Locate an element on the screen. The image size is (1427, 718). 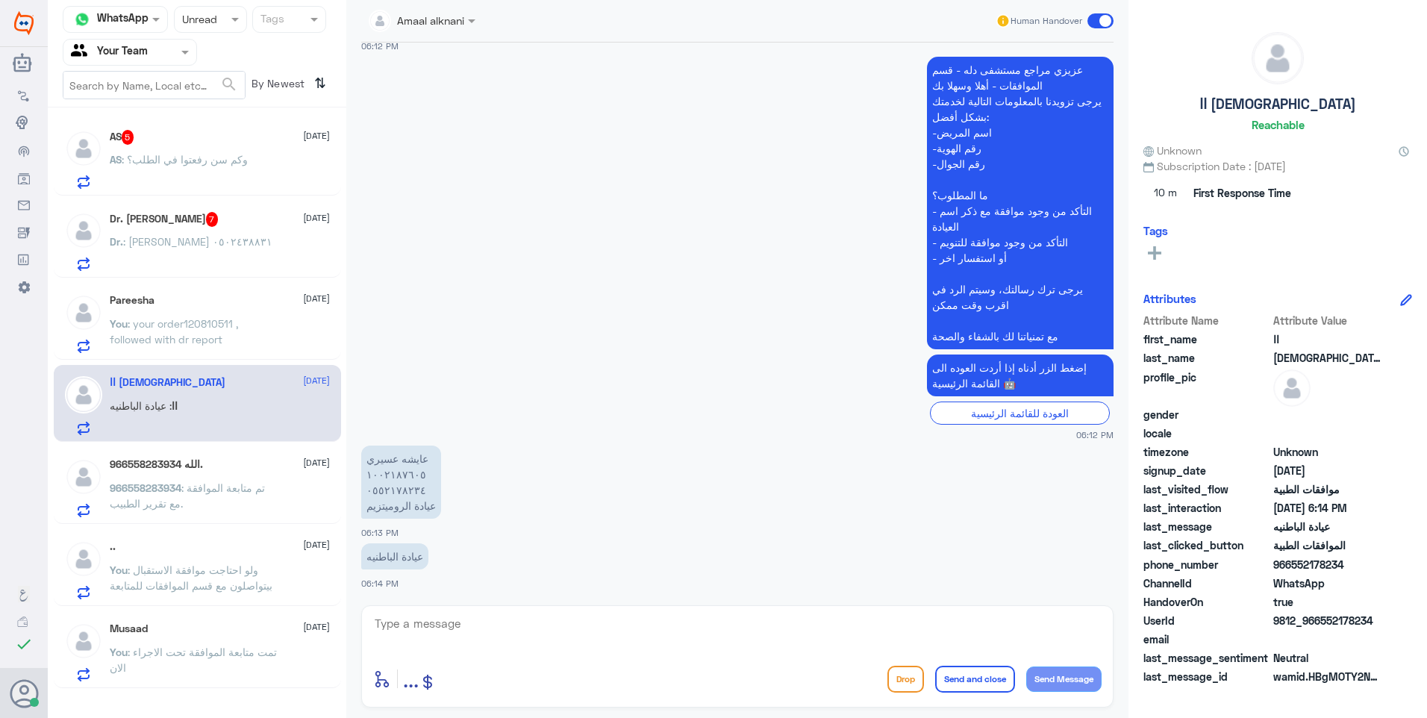
span: last_visited_flow is located at coordinates (1207, 489).